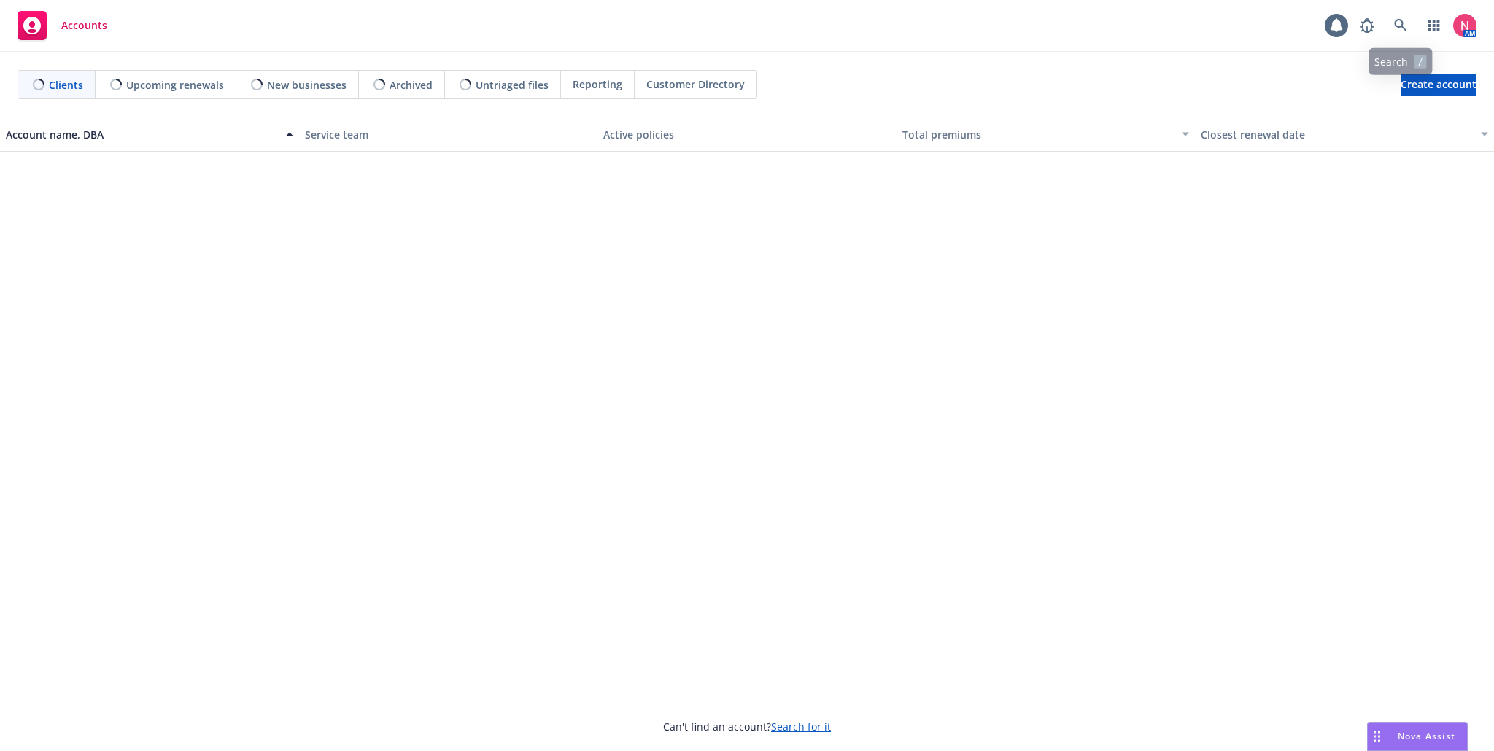 This screenshot has height=751, width=1494. What do you see at coordinates (175, 85) in the screenshot?
I see `span: Upcoming renewals` at bounding box center [175, 85].